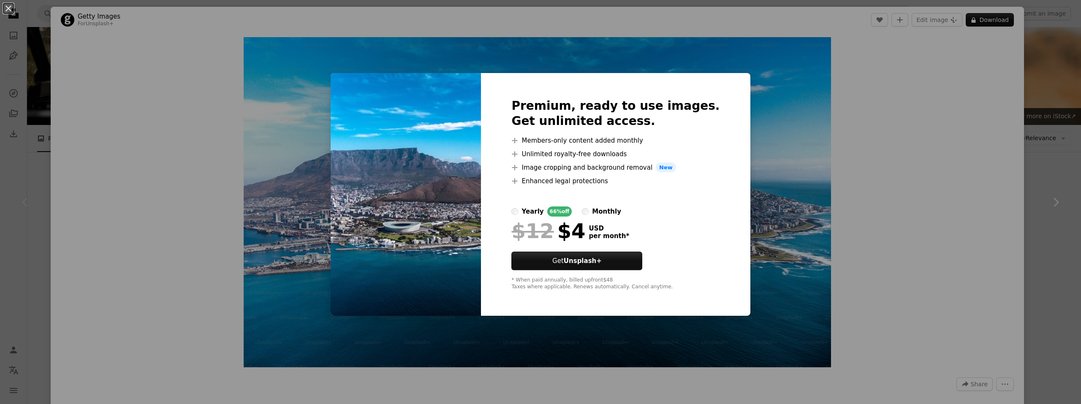 Image resolution: width=1081 pixels, height=404 pixels. I want to click on span: New, so click(666, 168).